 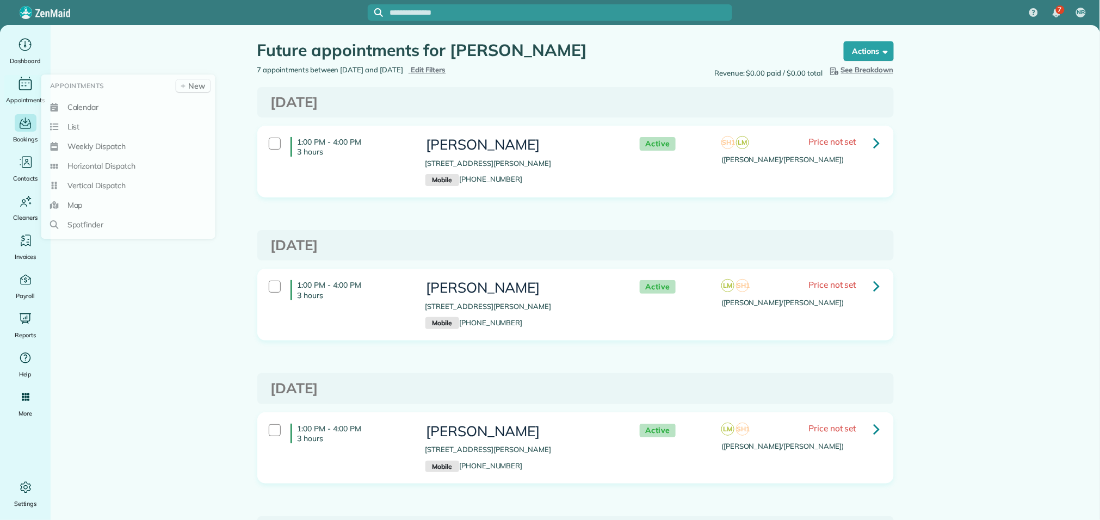 I want to click on span: Calendar, so click(x=83, y=107).